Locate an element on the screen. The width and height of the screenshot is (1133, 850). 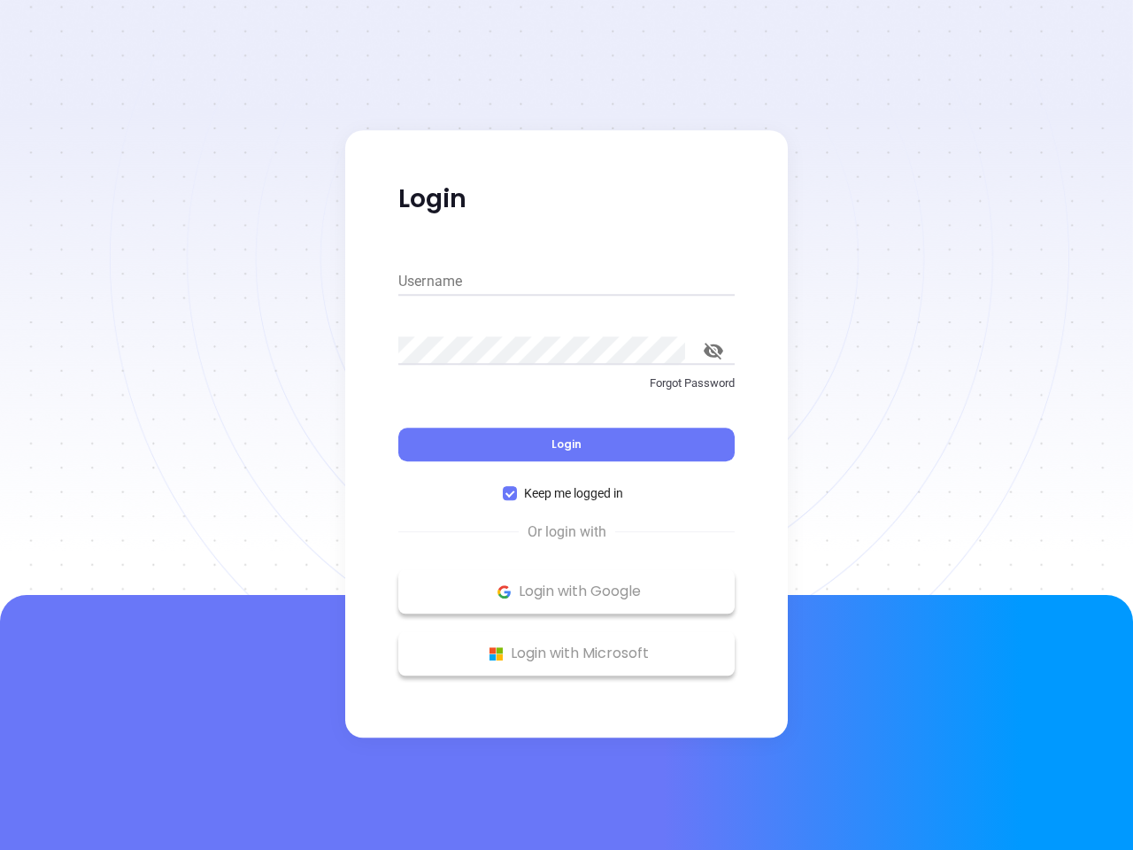
button: toggle password visibility is located at coordinates (714, 351).